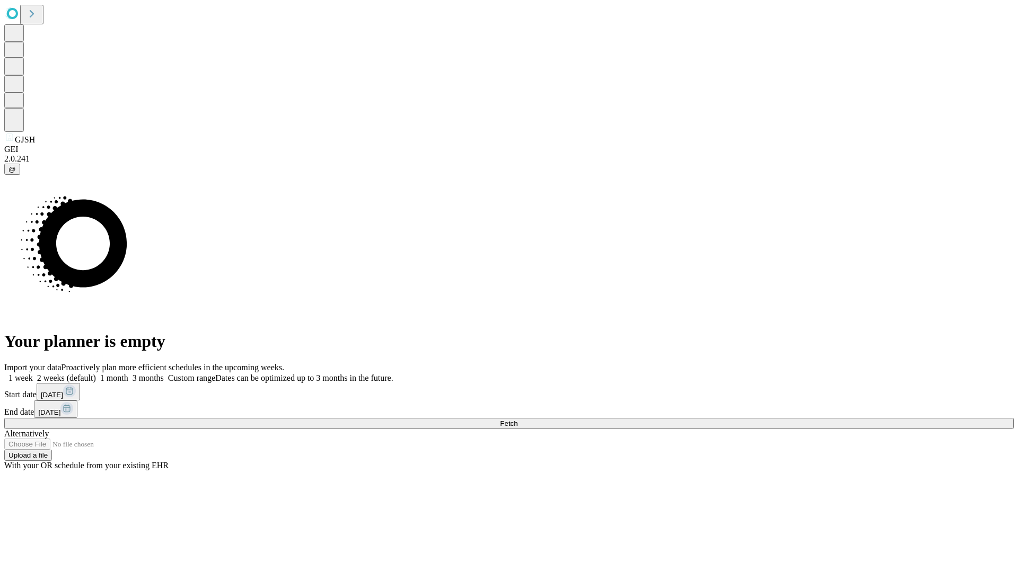 The height and width of the screenshot is (572, 1018). What do you see at coordinates (27, 434) in the screenshot?
I see `span: Alternatively` at bounding box center [27, 434].